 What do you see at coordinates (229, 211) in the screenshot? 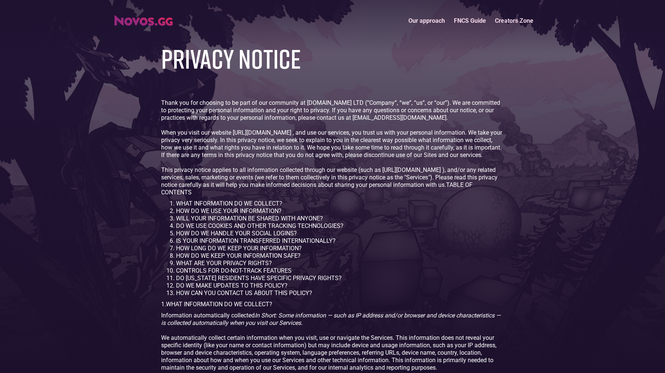
I see `a: HOW DO WE USE YOUR INFORMATION?` at bounding box center [229, 211].